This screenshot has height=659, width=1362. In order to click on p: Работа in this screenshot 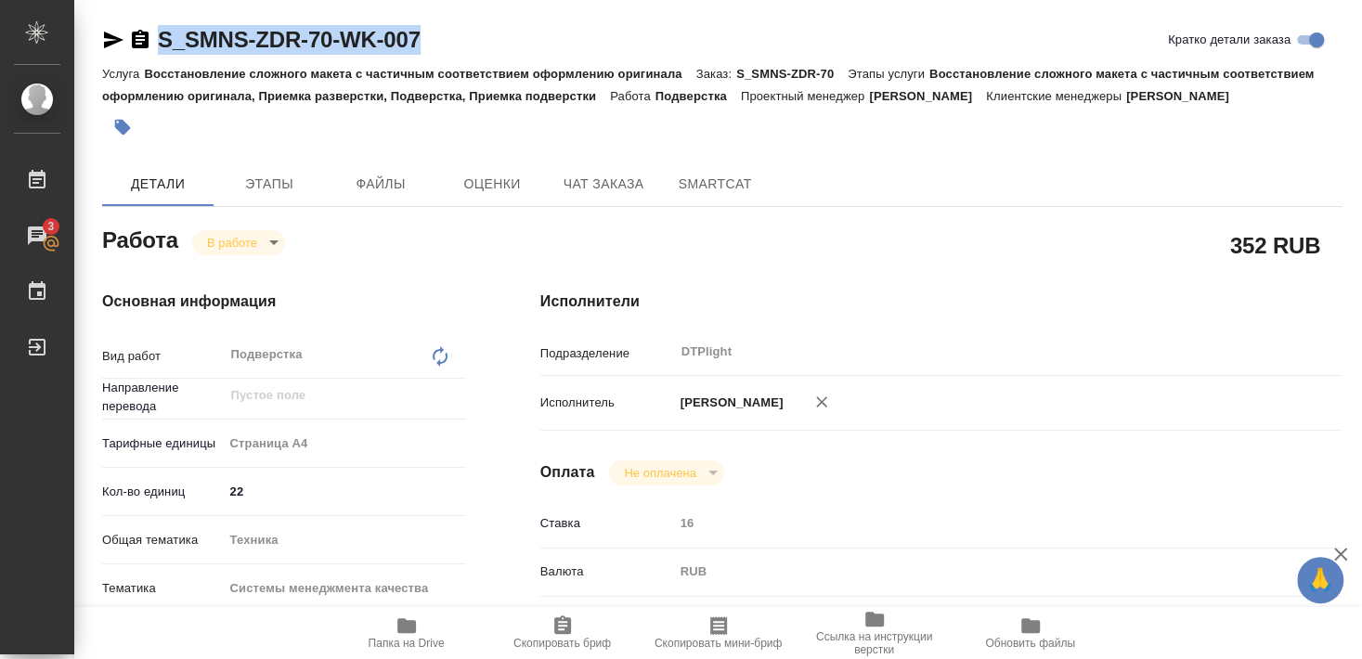, I will do `click(632, 96)`.